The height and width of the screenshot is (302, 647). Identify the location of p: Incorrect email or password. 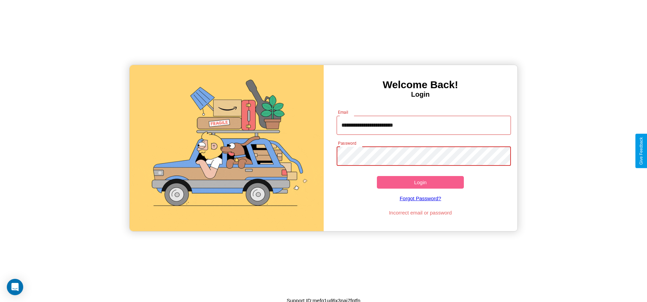
(420, 213).